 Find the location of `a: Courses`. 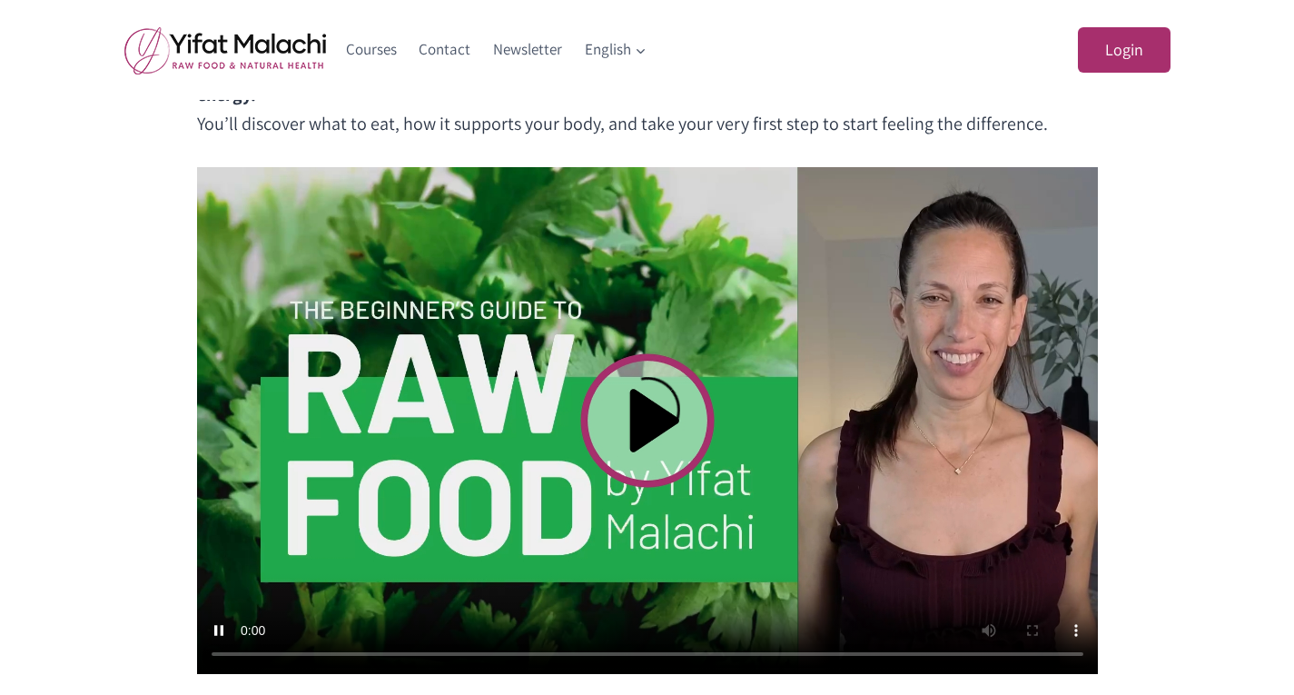

a: Courses is located at coordinates (371, 50).